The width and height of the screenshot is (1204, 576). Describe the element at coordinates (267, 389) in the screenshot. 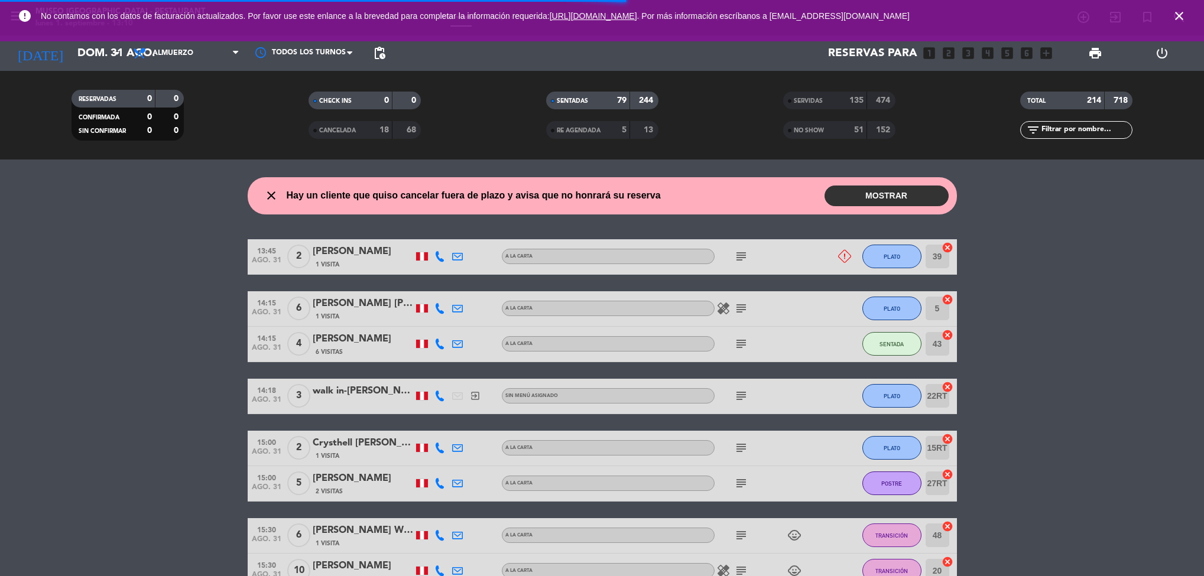

I see `span: 14:18` at that location.